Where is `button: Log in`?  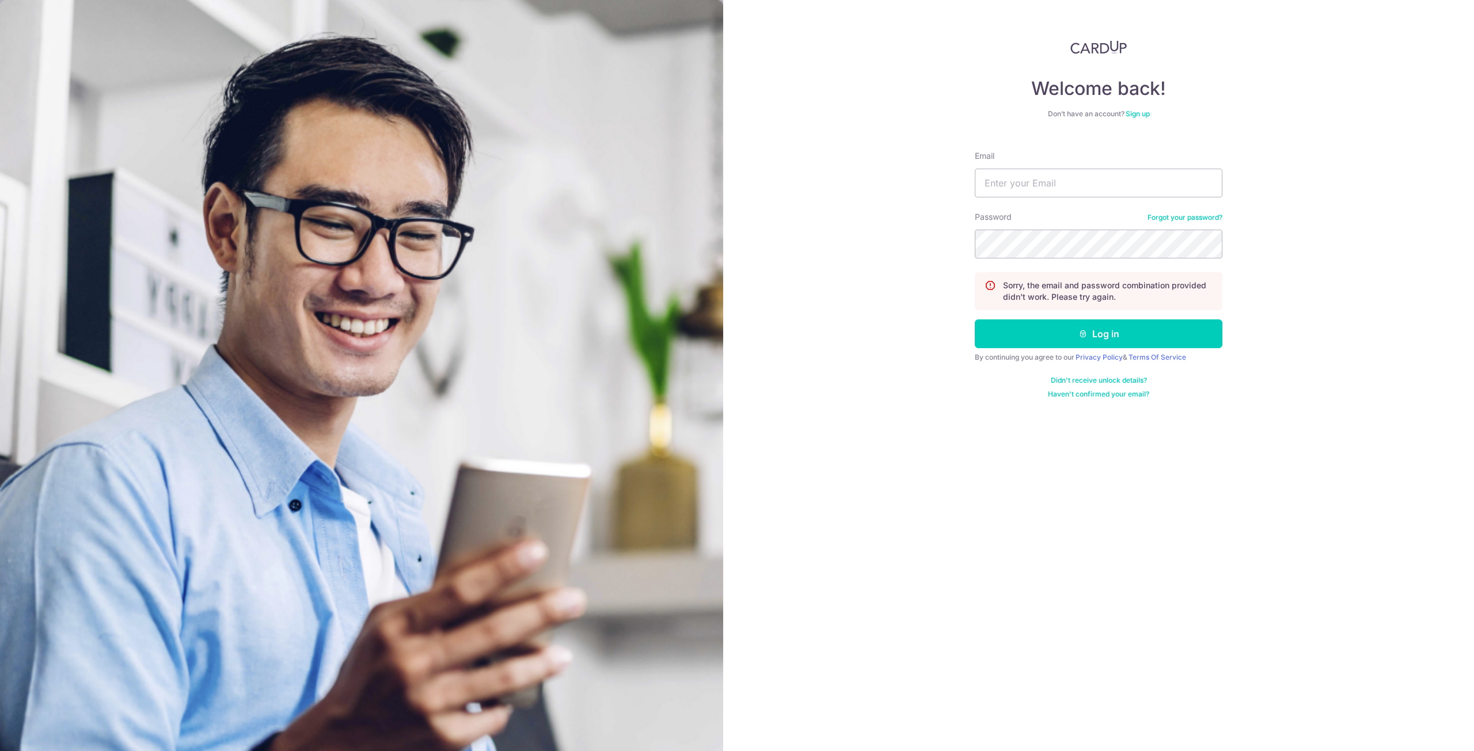 button: Log in is located at coordinates (1098, 334).